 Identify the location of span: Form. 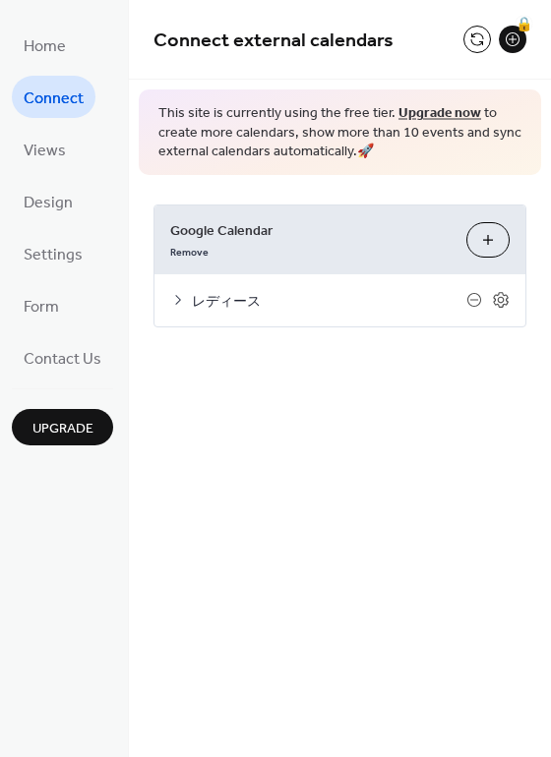
(41, 307).